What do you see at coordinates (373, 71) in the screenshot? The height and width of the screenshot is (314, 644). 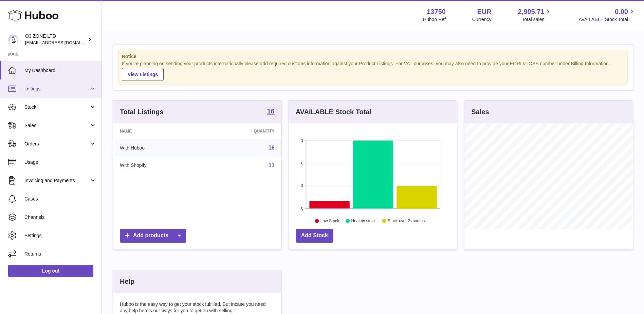 I see `div: If you're planning on sending your products internationally please add required customs informati...` at bounding box center [373, 71].